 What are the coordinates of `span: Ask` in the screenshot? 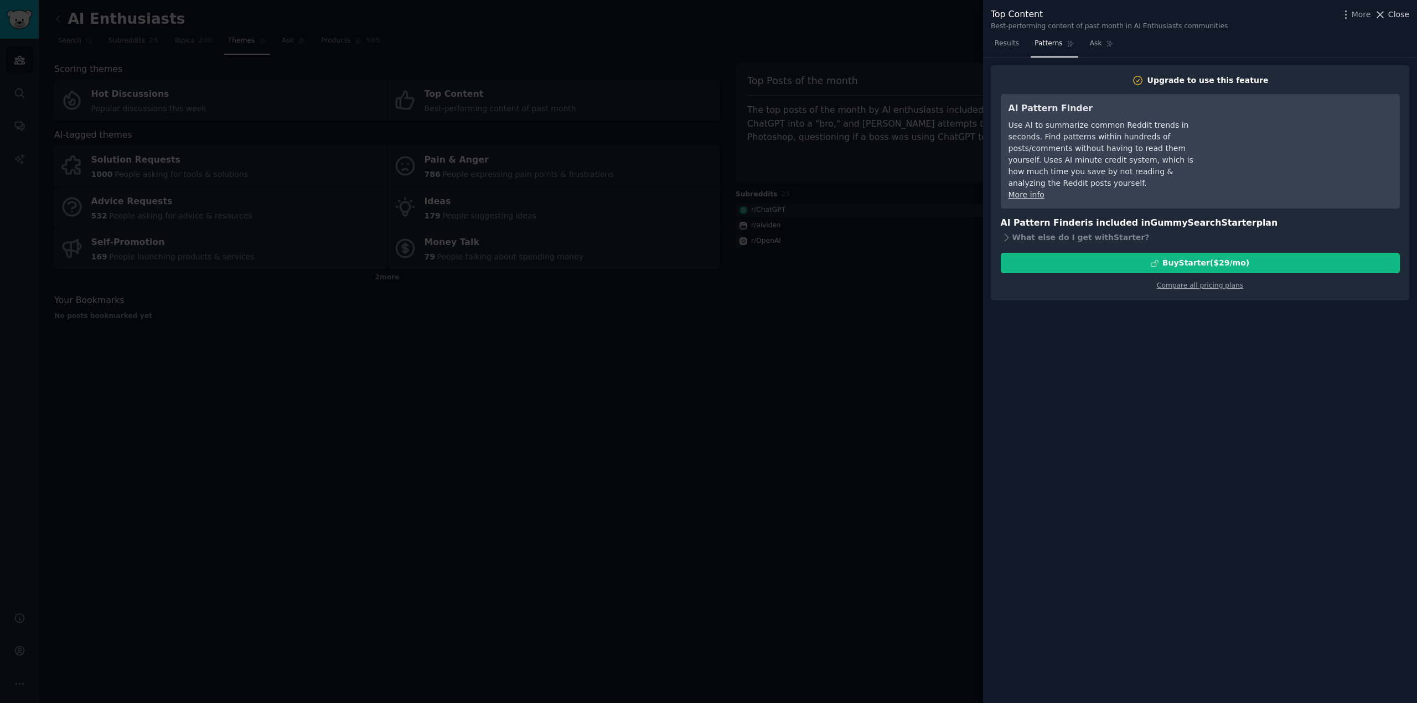 It's located at (1096, 44).